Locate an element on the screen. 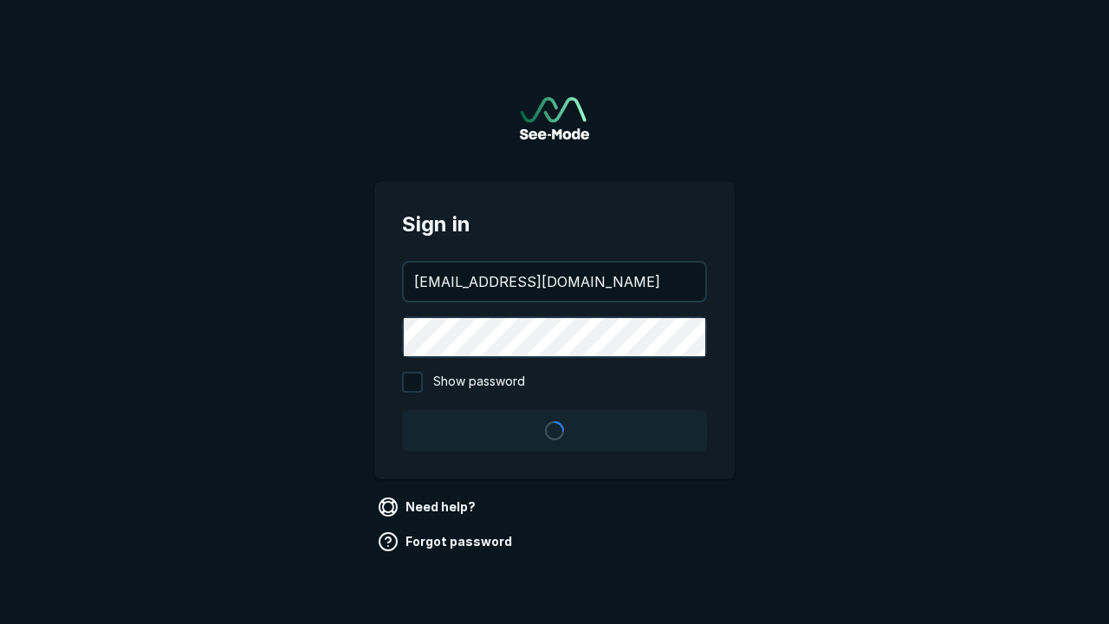 The image size is (1109, 624). input: your@email.com is located at coordinates (554, 281).